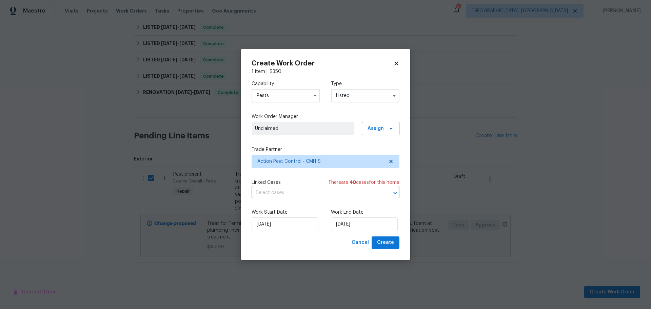 The height and width of the screenshot is (309, 651). What do you see at coordinates (286, 84) in the screenshot?
I see `label: Capability` at bounding box center [286, 84].